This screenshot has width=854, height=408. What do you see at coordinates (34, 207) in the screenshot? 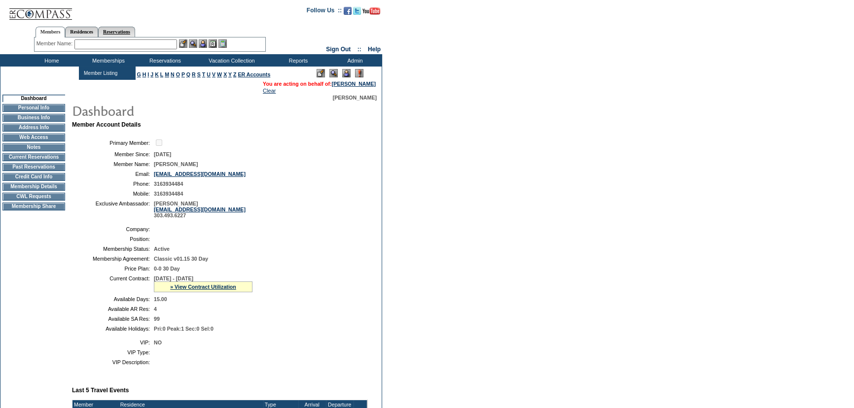
I see `td: Membership Share` at bounding box center [34, 207].